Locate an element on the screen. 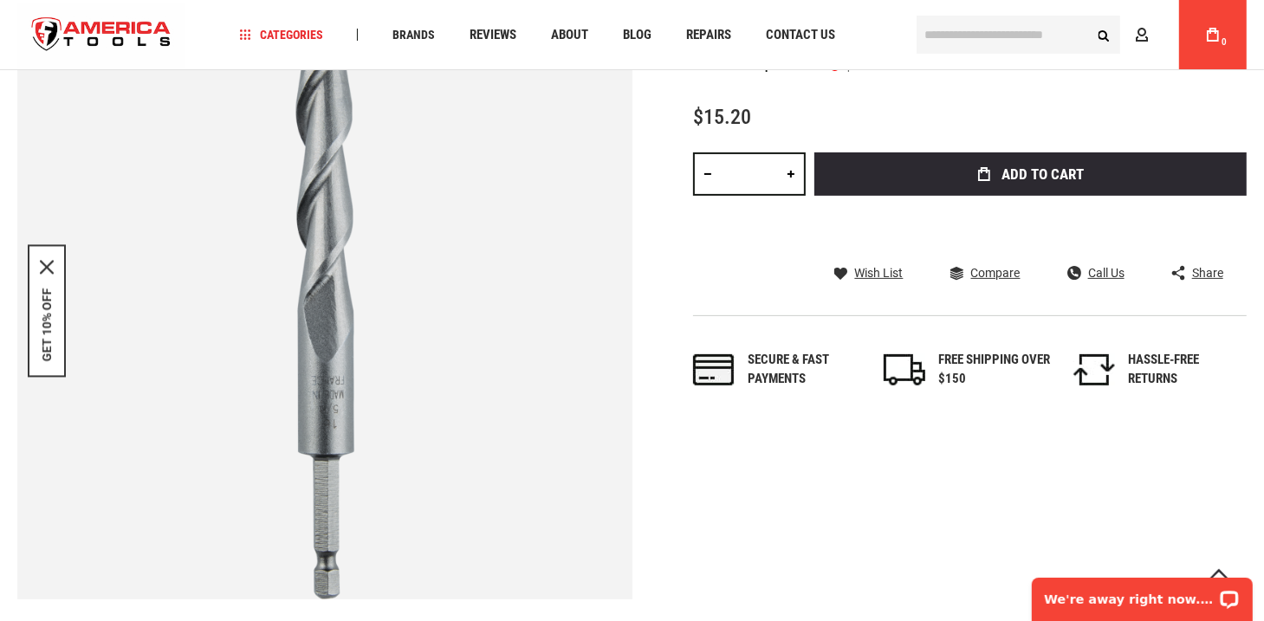  a: Blog is located at coordinates (637, 35).